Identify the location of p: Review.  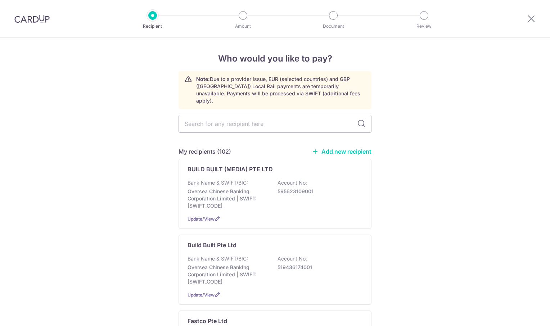
(424, 26).